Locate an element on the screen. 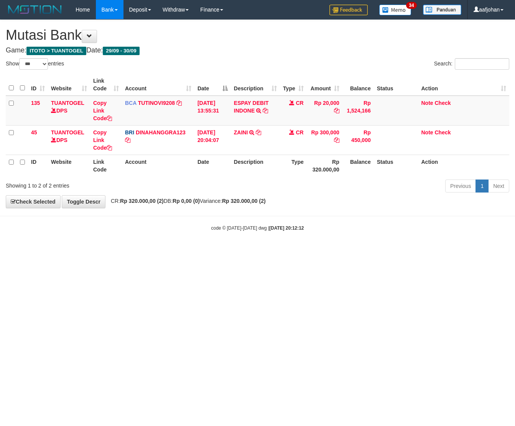 The height and width of the screenshot is (426, 515). th: Action is located at coordinates (463, 166).